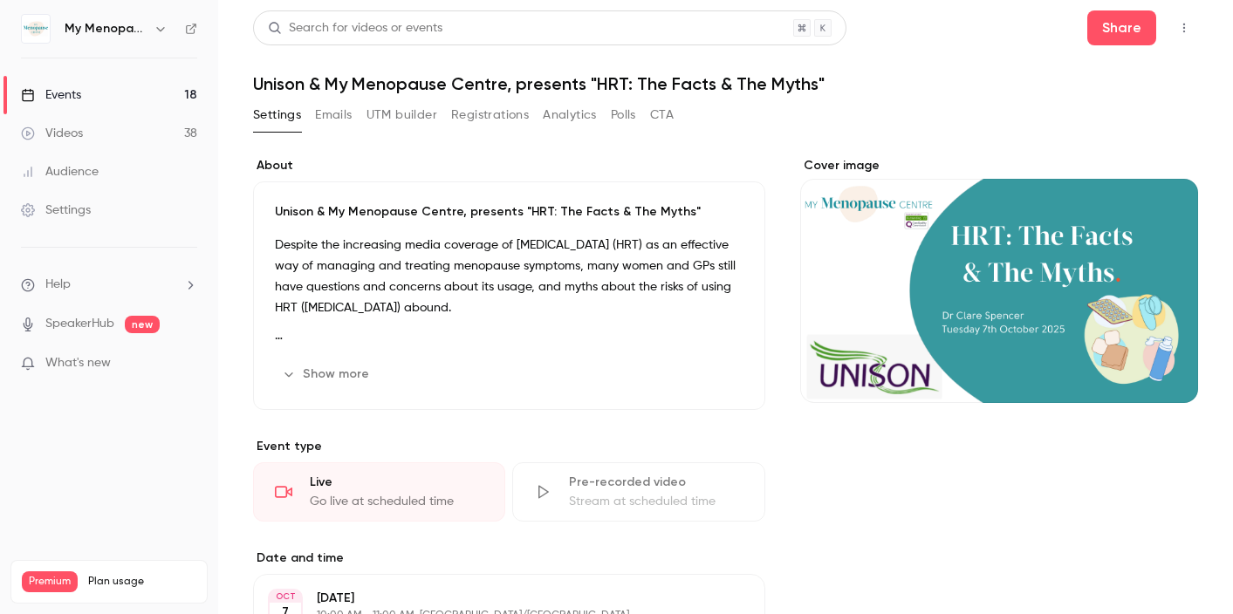  I want to click on section: Cover image, so click(999, 280).